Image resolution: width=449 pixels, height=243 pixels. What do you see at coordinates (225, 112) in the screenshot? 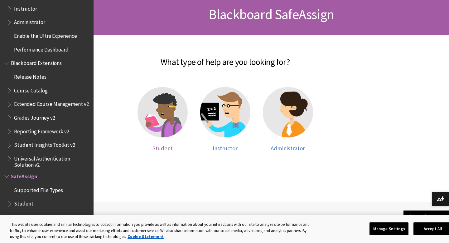
I see `img: Instructor help` at bounding box center [225, 112].